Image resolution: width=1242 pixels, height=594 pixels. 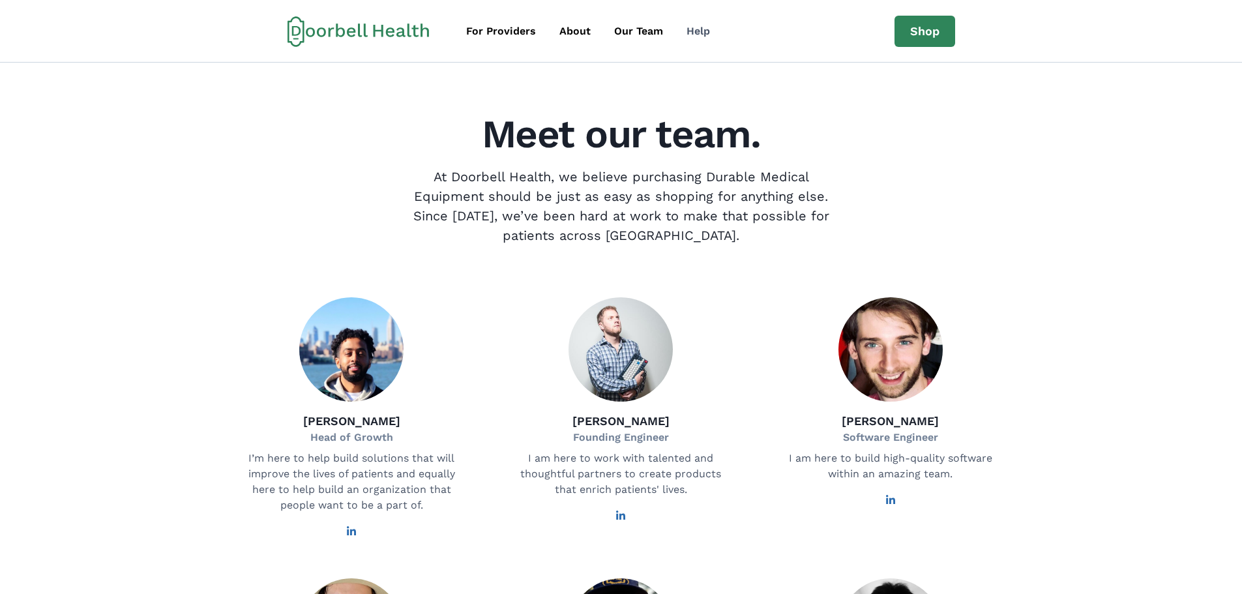 What do you see at coordinates (891, 349) in the screenshot?
I see `img: Agustín Brandoni` at bounding box center [891, 349].